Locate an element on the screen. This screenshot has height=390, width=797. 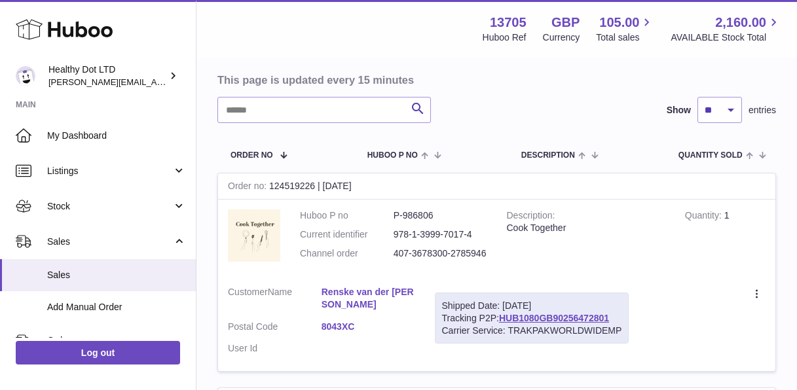
span: My Dashboard is located at coordinates (117, 136).